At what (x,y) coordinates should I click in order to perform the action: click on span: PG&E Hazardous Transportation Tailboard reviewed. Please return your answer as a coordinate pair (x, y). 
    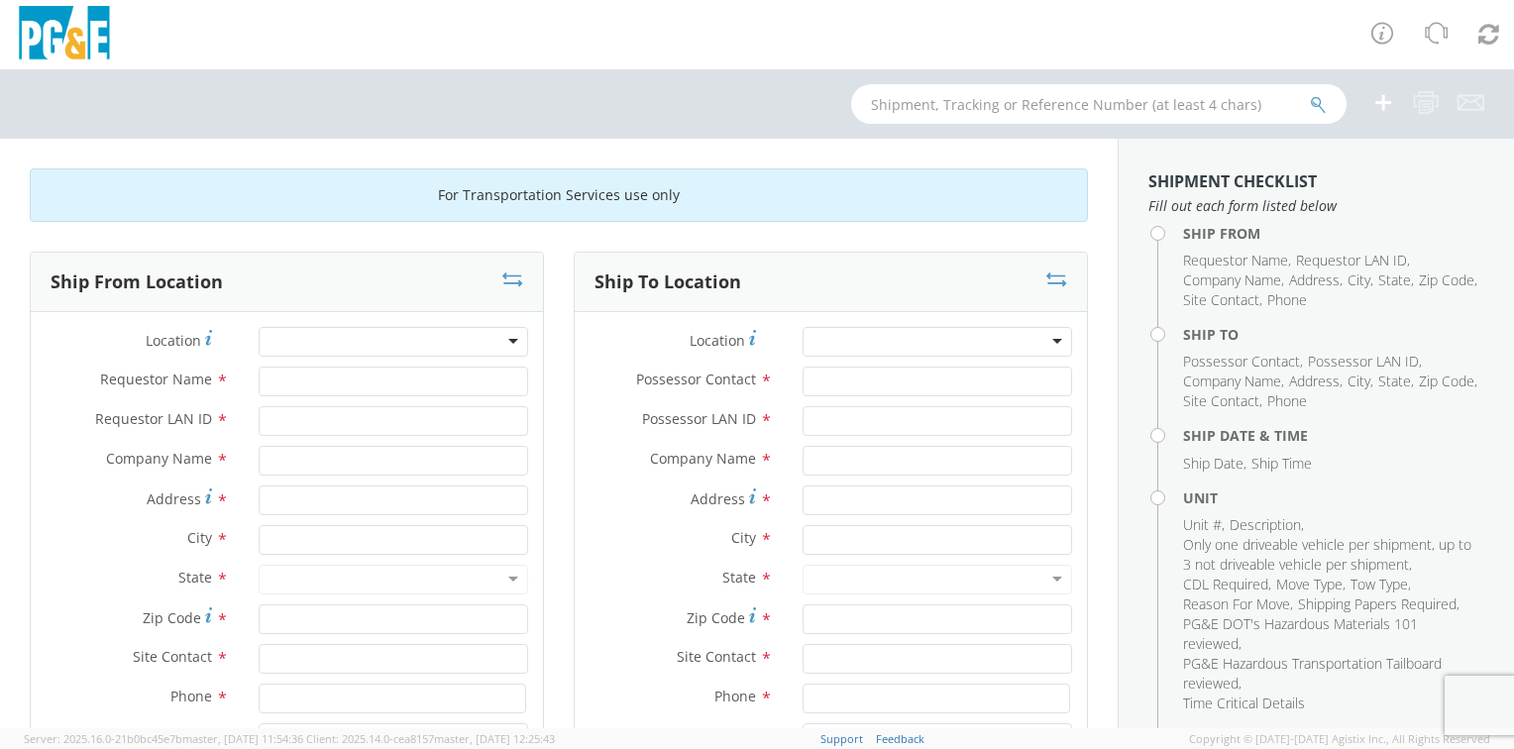
    Looking at the image, I should click on (1312, 673).